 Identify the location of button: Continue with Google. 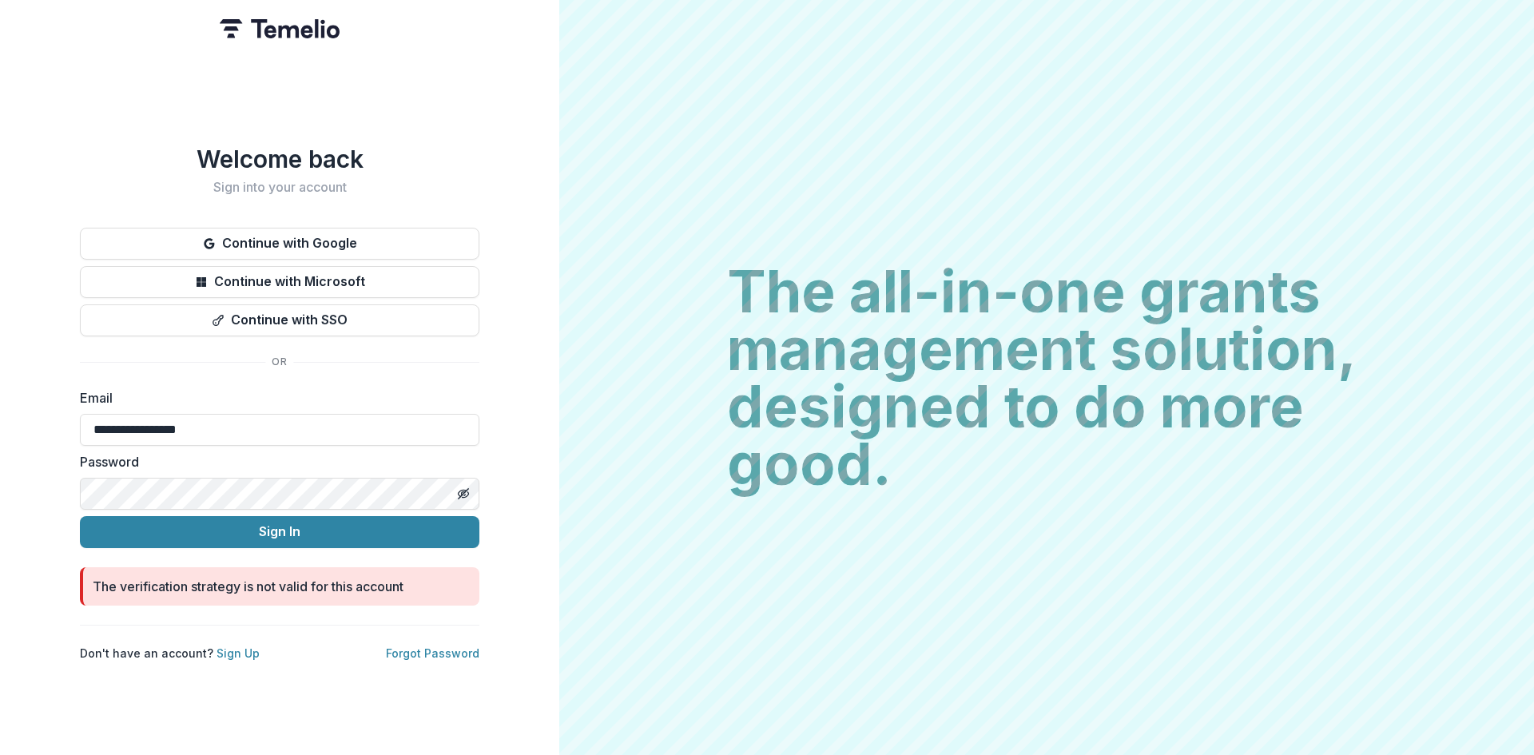
(280, 244).